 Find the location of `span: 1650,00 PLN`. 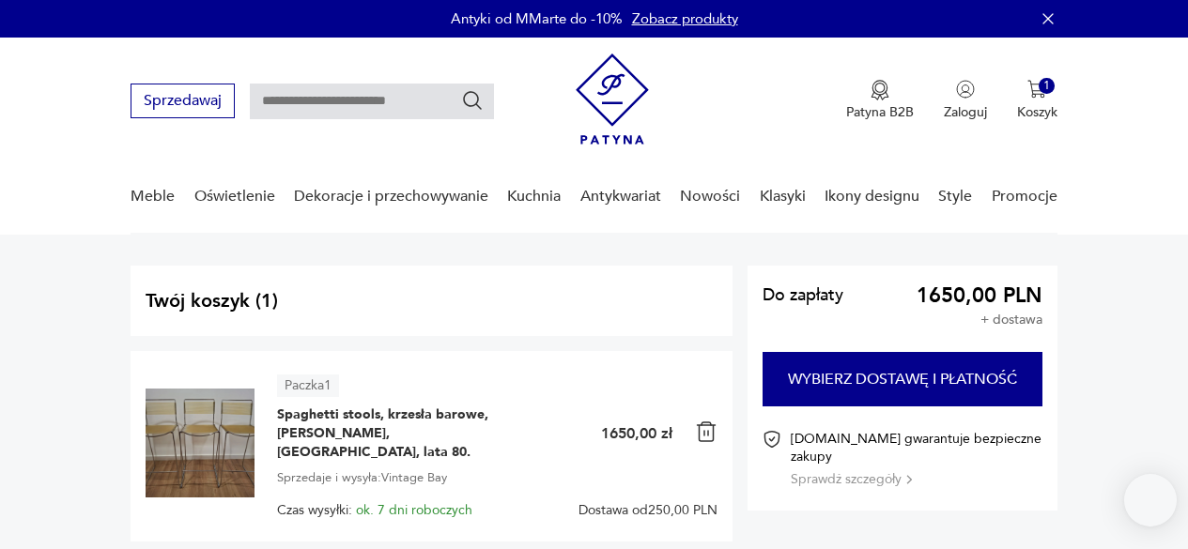

span: 1650,00 PLN is located at coordinates (979, 296).